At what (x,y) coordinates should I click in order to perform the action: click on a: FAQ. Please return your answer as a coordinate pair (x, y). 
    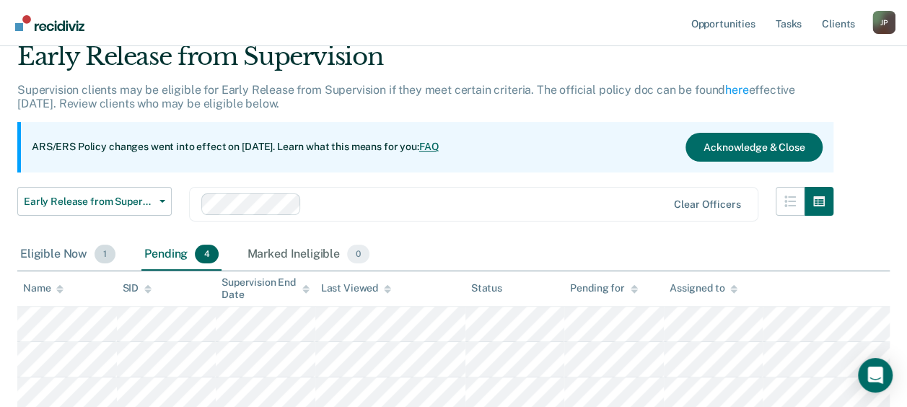
    Looking at the image, I should click on (429, 147).